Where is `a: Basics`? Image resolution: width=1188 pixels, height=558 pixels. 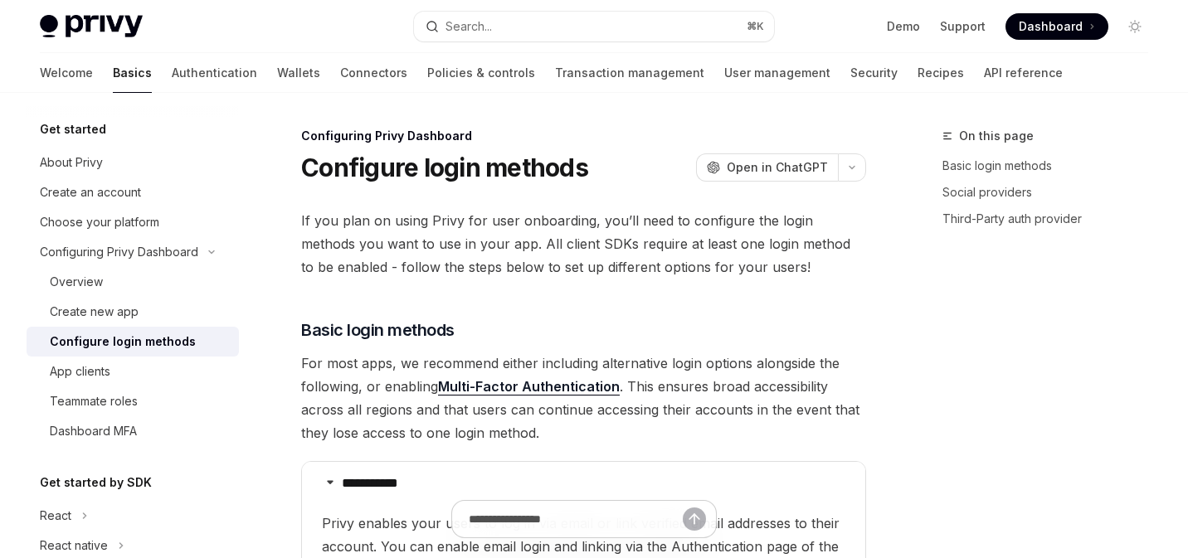
a: Basics is located at coordinates (132, 73).